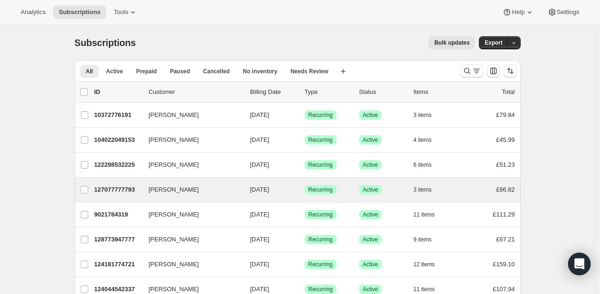 This screenshot has height=294, width=600. I want to click on span: Needs Review, so click(309, 71).